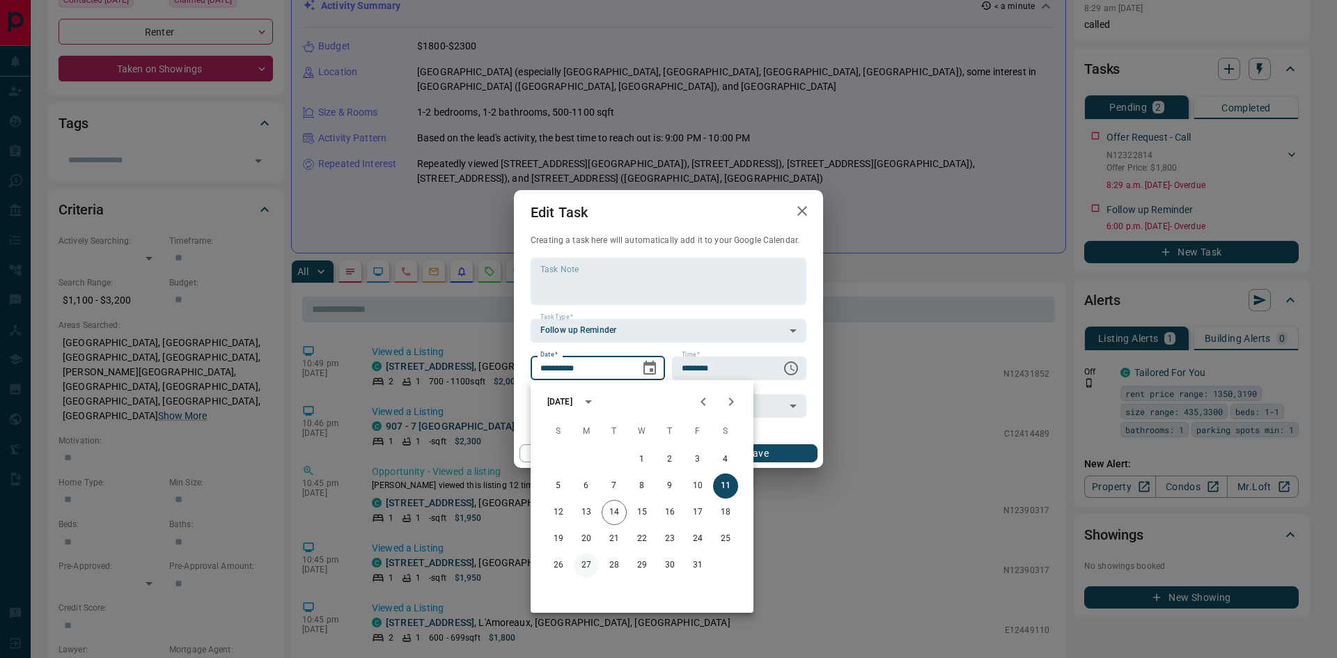 The height and width of the screenshot is (658, 1337). Describe the element at coordinates (589, 402) in the screenshot. I see `button: calendar view is open, switch to year view` at that location.